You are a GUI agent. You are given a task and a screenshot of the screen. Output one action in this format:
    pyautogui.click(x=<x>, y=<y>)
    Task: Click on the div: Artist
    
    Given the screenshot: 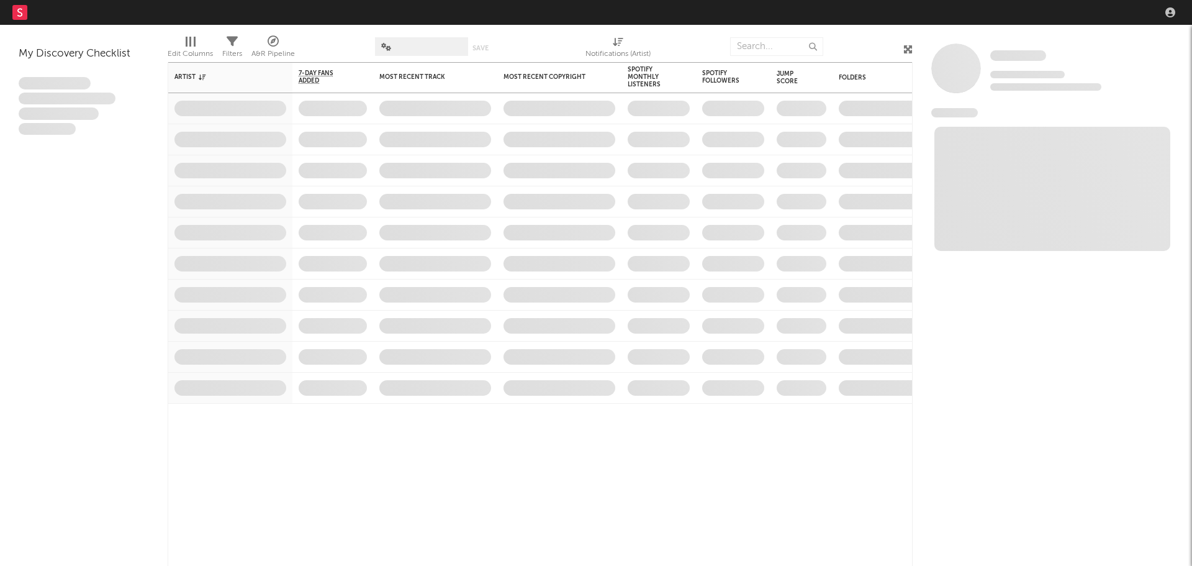 What is the action you would take?
    pyautogui.click(x=221, y=77)
    